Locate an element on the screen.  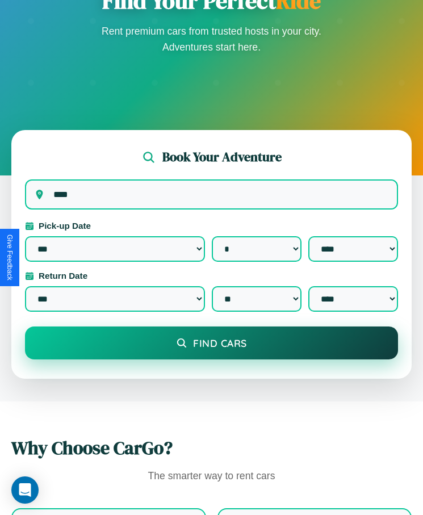
p: The smarter way to rent cars is located at coordinates (211, 476).